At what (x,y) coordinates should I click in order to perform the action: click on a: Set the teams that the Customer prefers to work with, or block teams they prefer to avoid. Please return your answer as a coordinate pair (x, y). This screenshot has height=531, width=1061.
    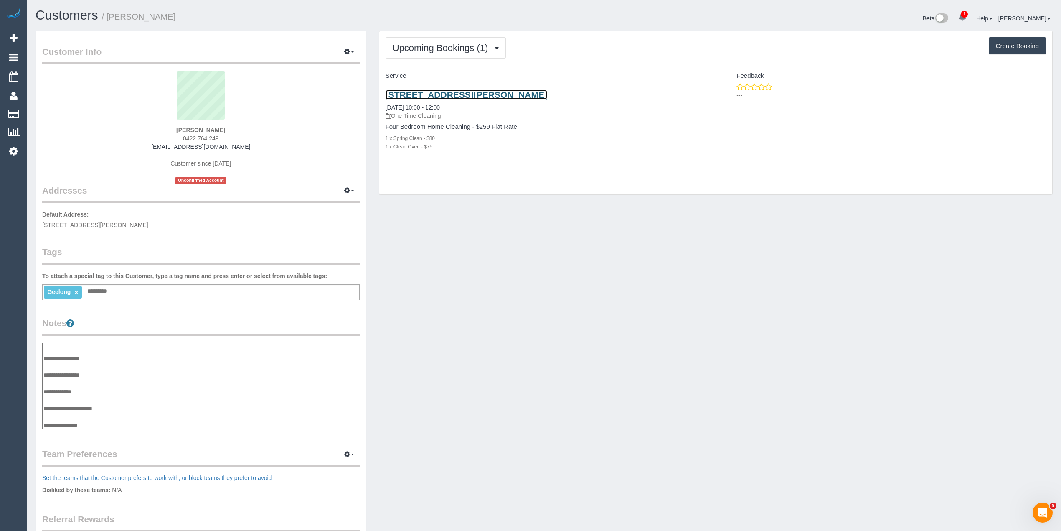
    Looking at the image, I should click on (157, 478).